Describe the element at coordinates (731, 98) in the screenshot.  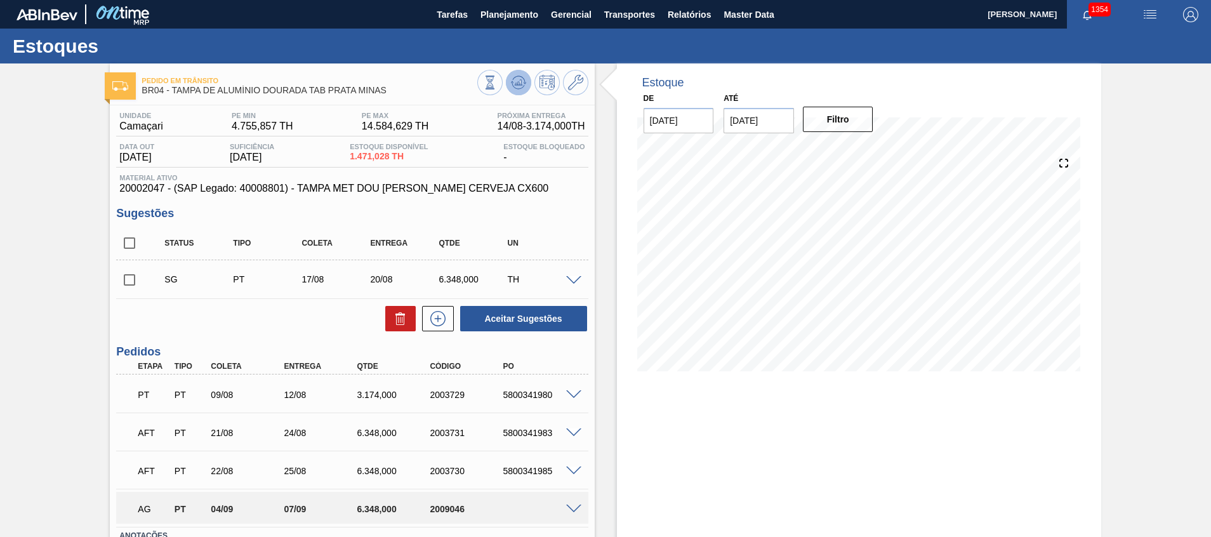
I see `label: Até` at that location.